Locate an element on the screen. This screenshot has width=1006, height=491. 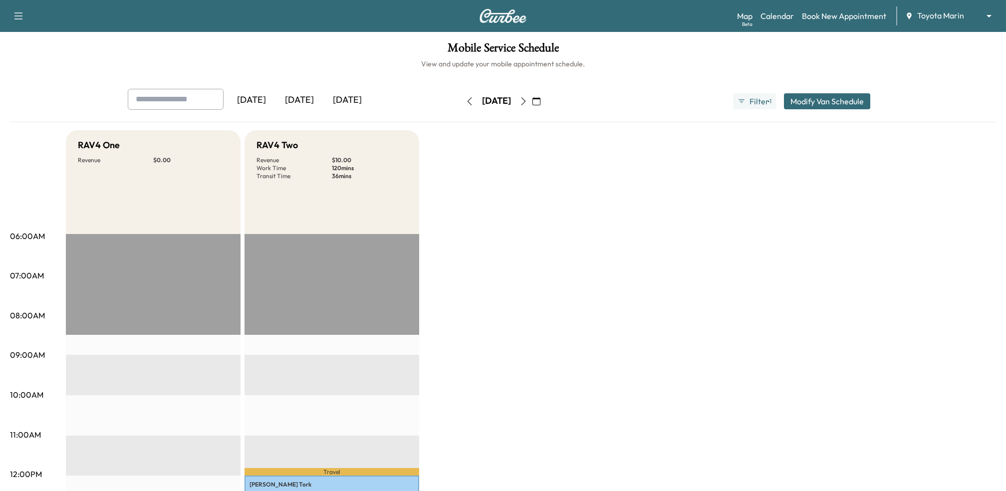
p: Travel is located at coordinates (332, 471).